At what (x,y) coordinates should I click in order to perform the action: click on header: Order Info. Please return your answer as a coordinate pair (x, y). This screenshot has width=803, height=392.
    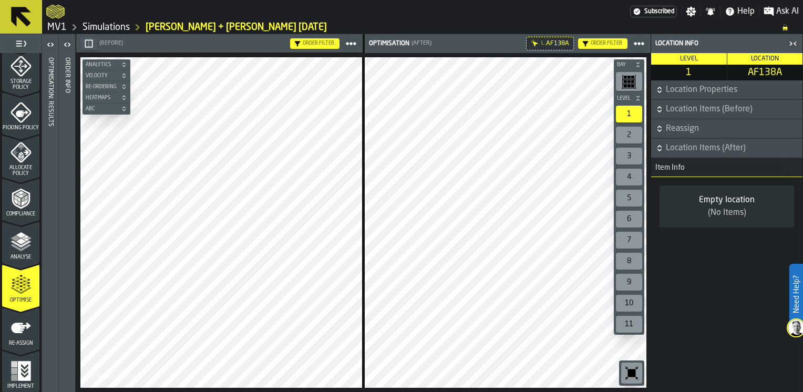
    Looking at the image, I should click on (67, 213).